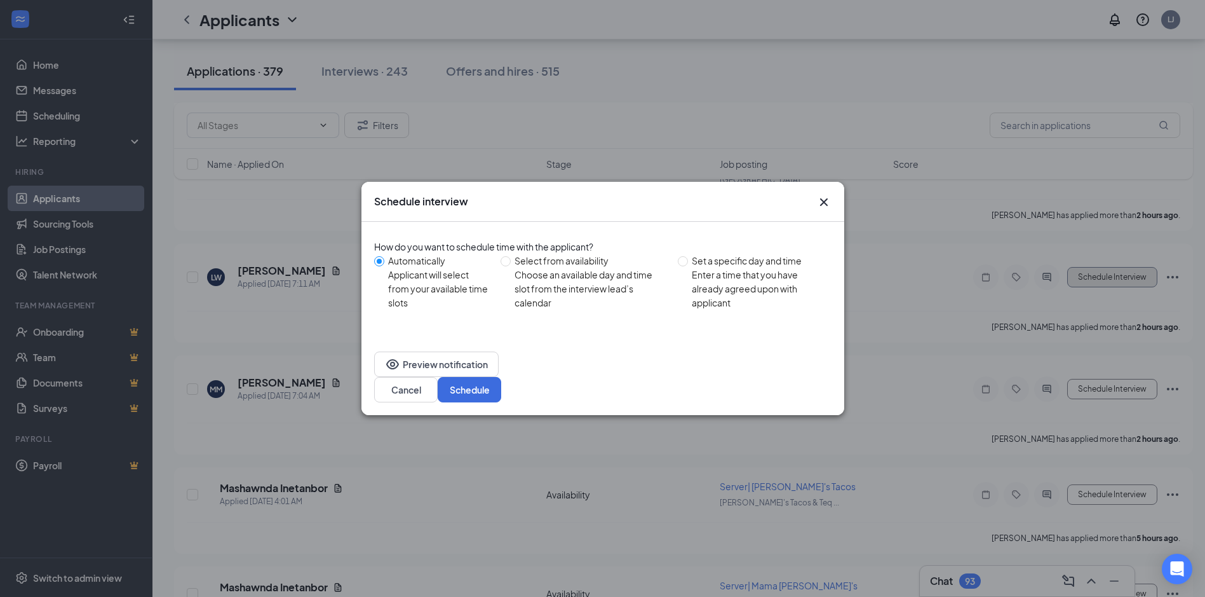 Image resolution: width=1205 pixels, height=597 pixels. Describe the element at coordinates (393, 364) in the screenshot. I see `svg: Eye` at that location.